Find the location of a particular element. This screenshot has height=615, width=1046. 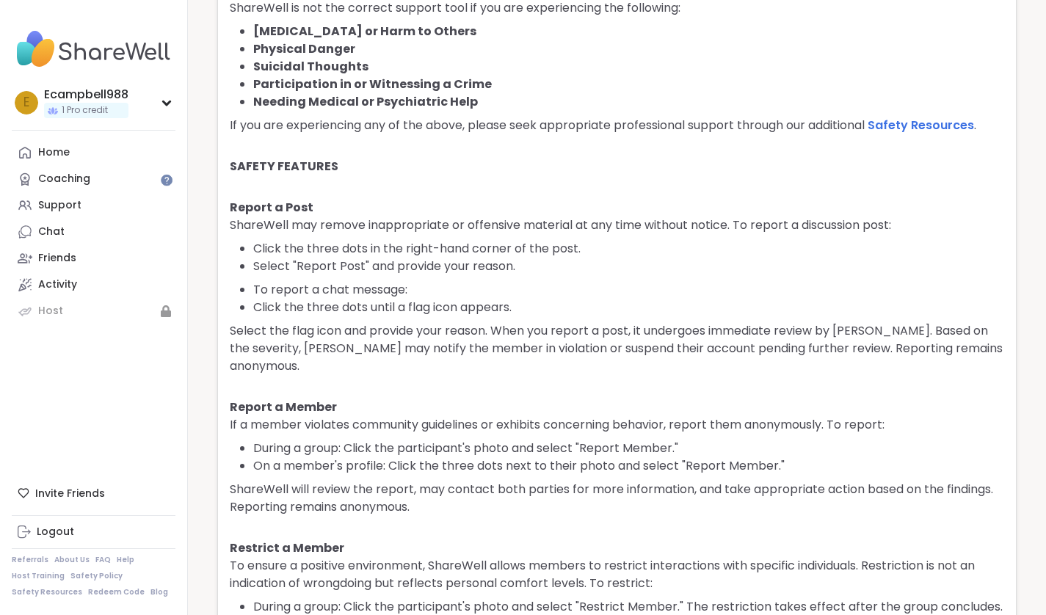

span: 1 Pro credit is located at coordinates (84, 110).